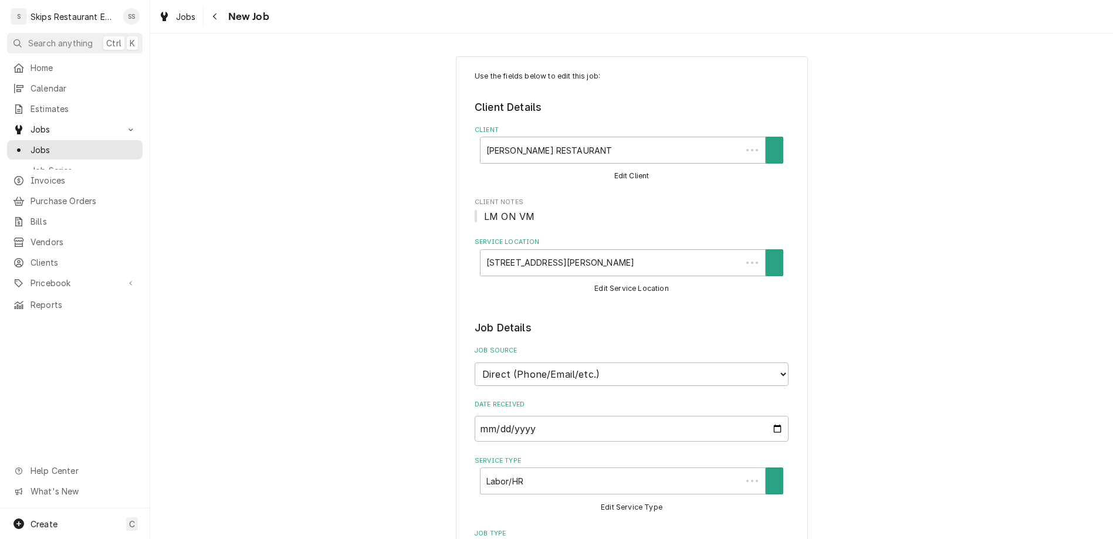  I want to click on span: Pricebook, so click(75, 283).